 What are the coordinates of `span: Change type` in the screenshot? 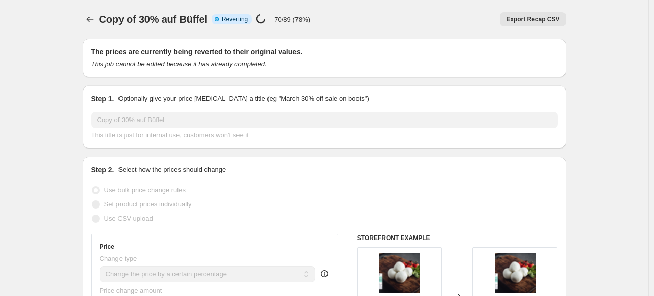 It's located at (119, 258).